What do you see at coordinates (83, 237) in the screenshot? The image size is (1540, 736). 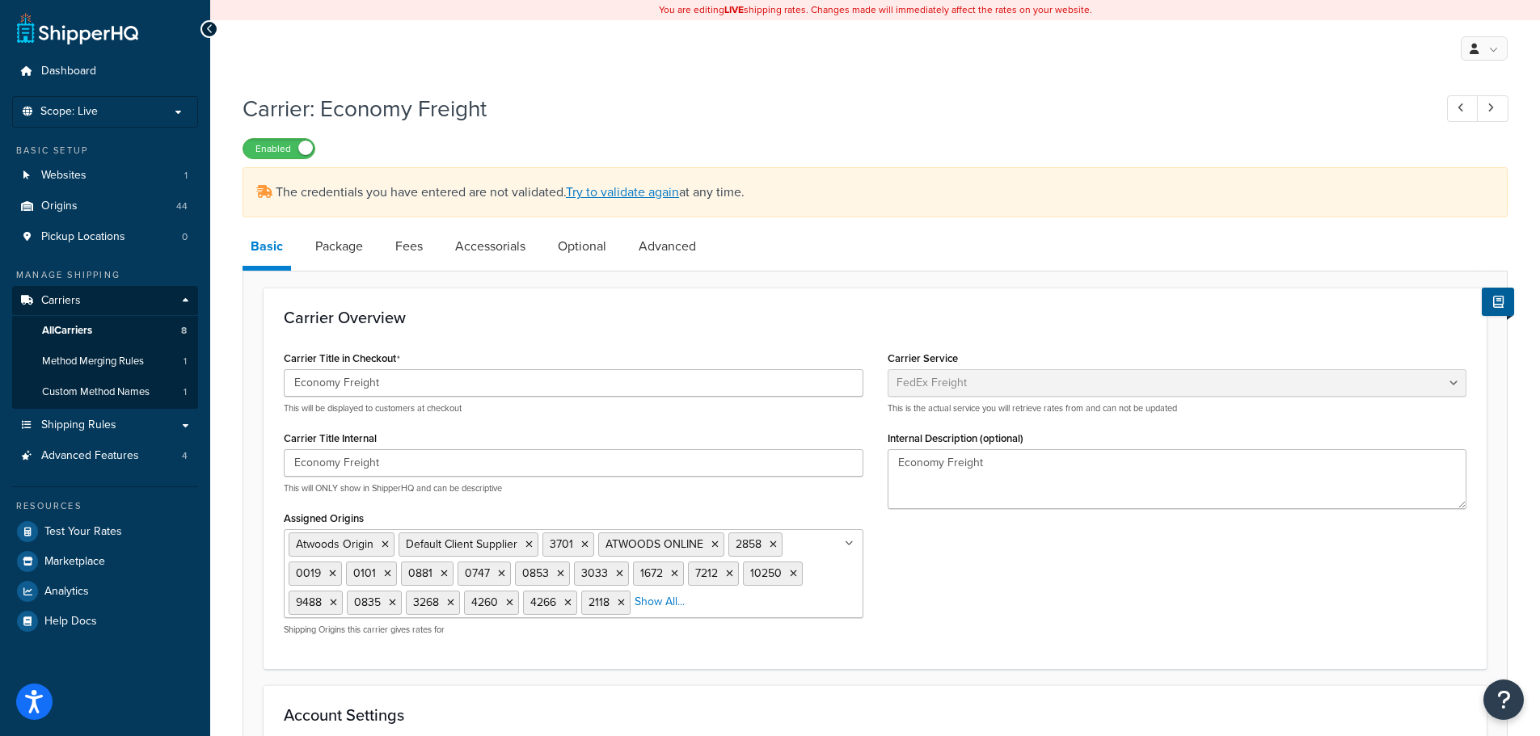 I see `span: Pickup Locations` at bounding box center [83, 237].